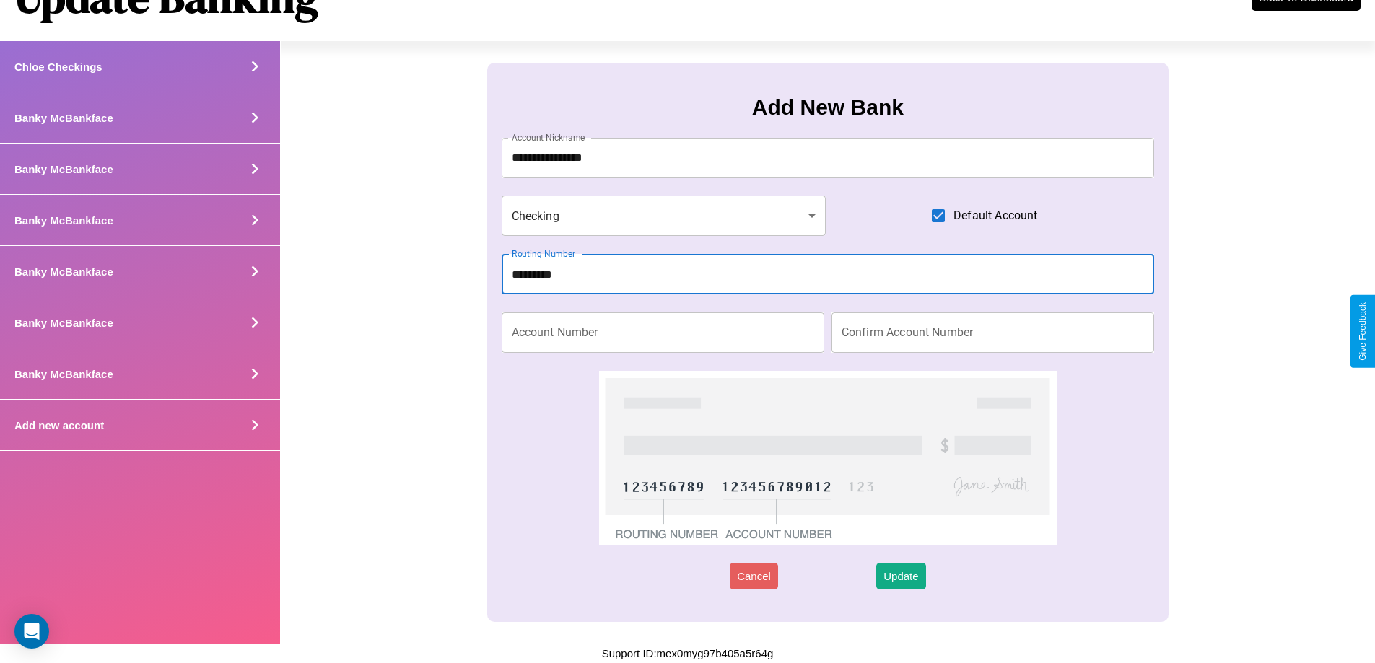  I want to click on p: Support ID: mex0myg97b405a5r64g, so click(688, 653).